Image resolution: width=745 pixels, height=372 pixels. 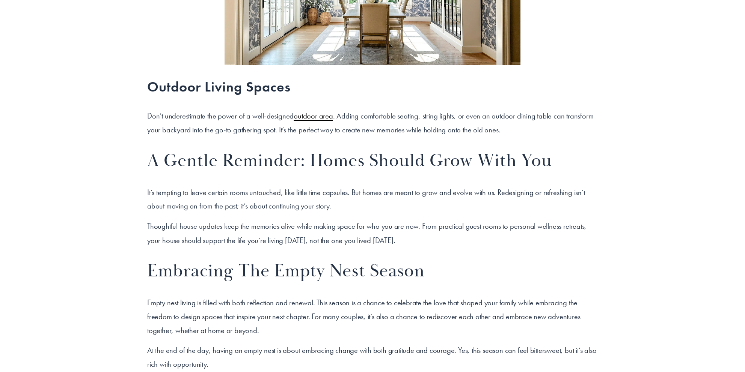 What do you see at coordinates (372, 317) in the screenshot?
I see `p: Empty nest living is filled with both reflection and renewal. This season is a chance to celebrat...` at bounding box center [372, 317].